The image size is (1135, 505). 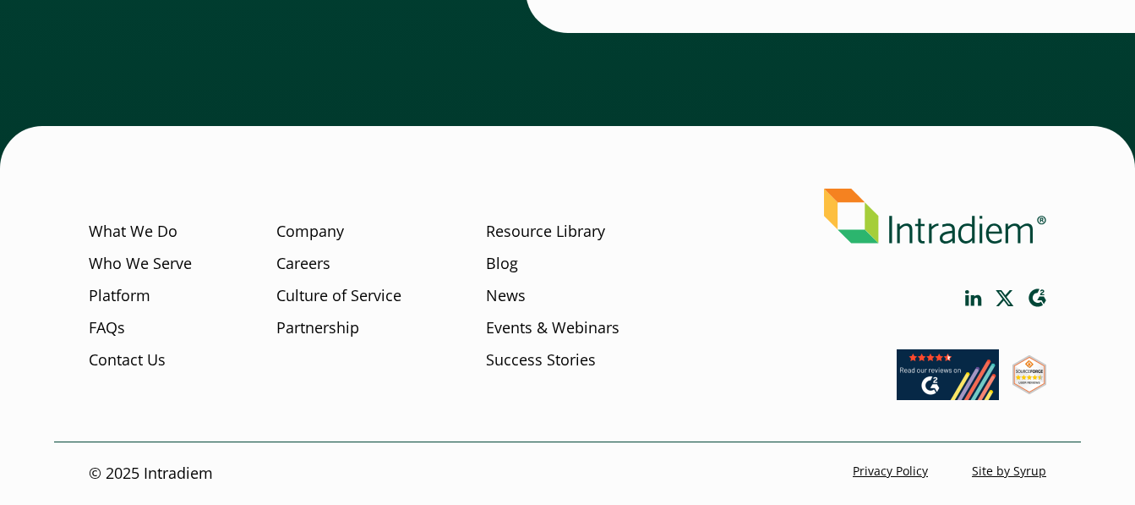 What do you see at coordinates (935, 216) in the screenshot?
I see `img: Intradiem` at bounding box center [935, 216].